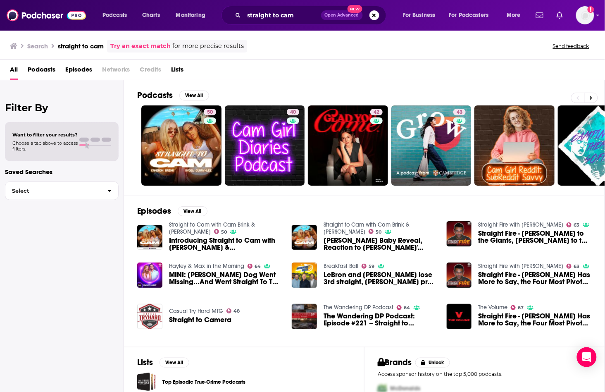  What do you see at coordinates (41, 71) in the screenshot?
I see `a: Podcasts` at bounding box center [41, 71].